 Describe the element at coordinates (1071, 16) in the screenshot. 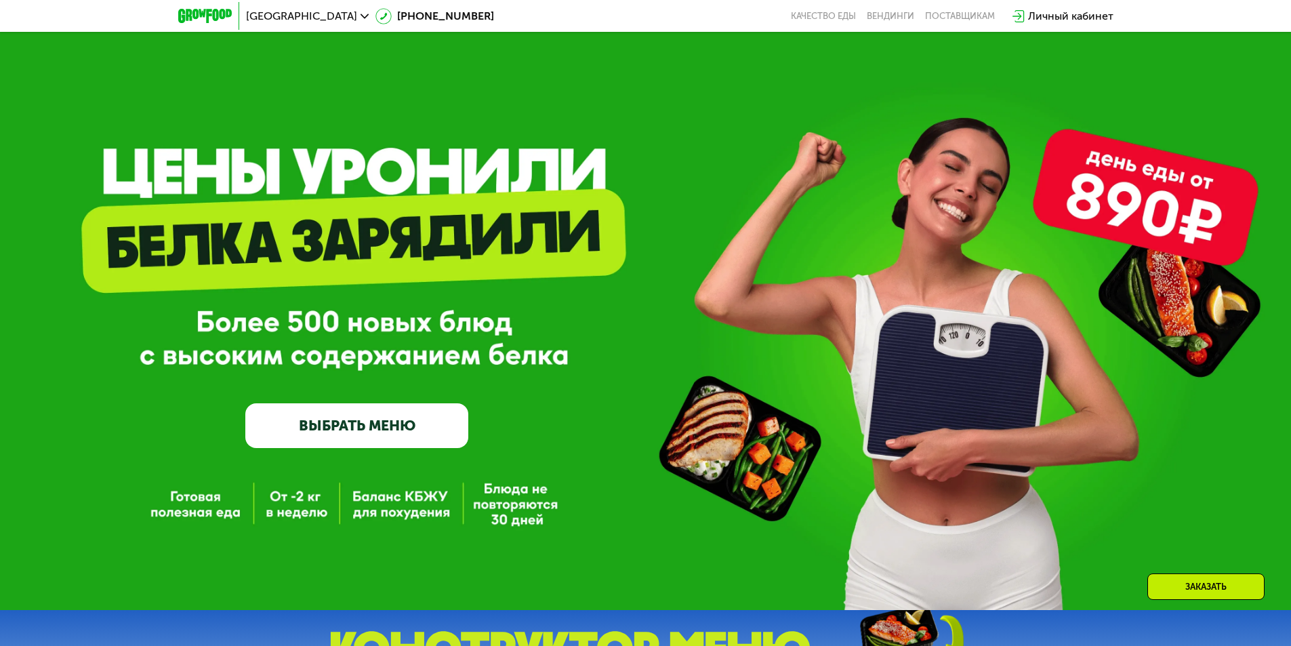

I see `div: Личный кабинет` at that location.